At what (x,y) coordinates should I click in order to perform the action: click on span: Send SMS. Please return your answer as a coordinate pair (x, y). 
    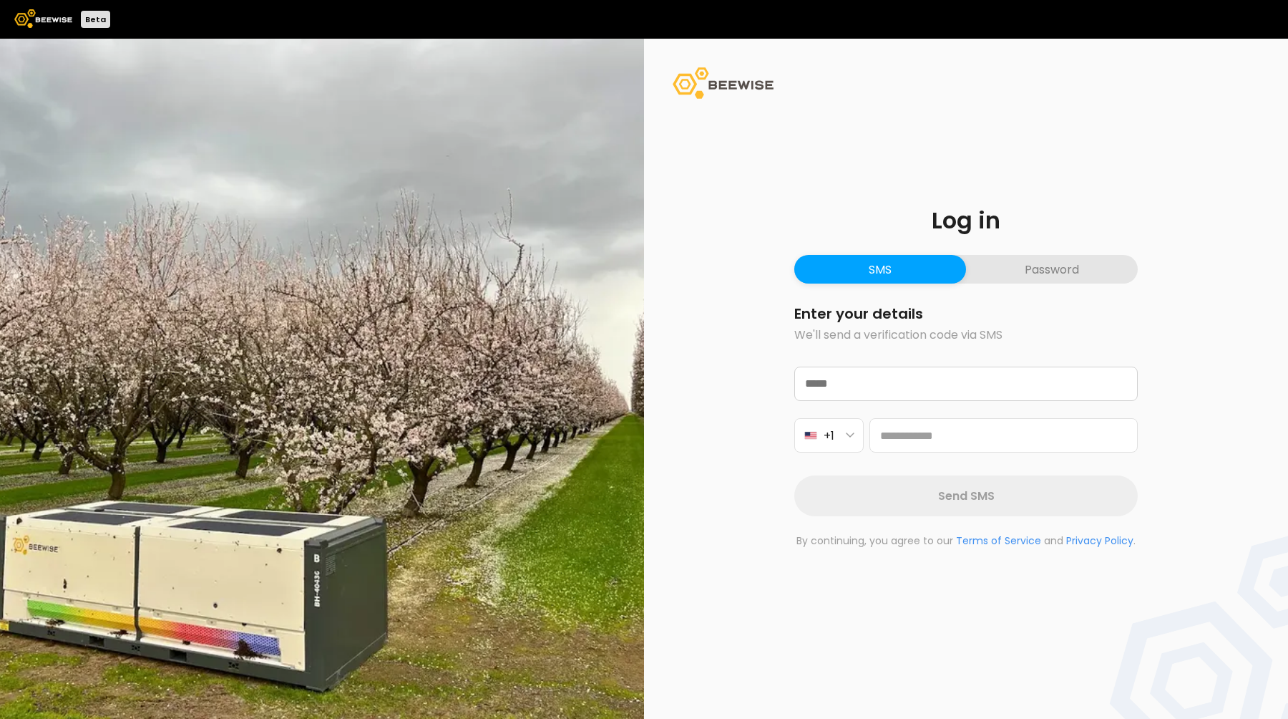
    Looking at the image, I should click on (966, 495).